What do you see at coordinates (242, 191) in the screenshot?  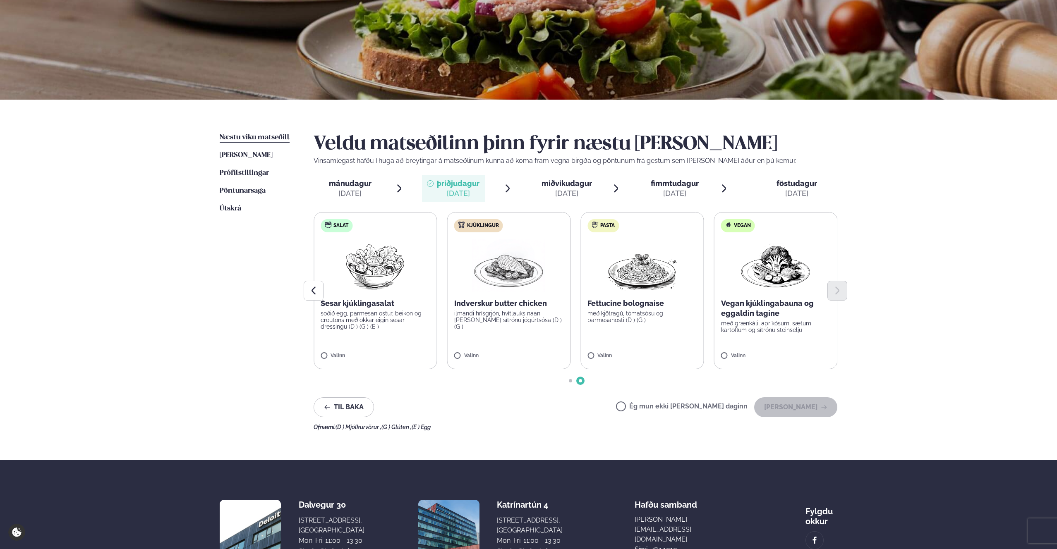 I see `a: Pöntunarsaga` at bounding box center [242, 191].